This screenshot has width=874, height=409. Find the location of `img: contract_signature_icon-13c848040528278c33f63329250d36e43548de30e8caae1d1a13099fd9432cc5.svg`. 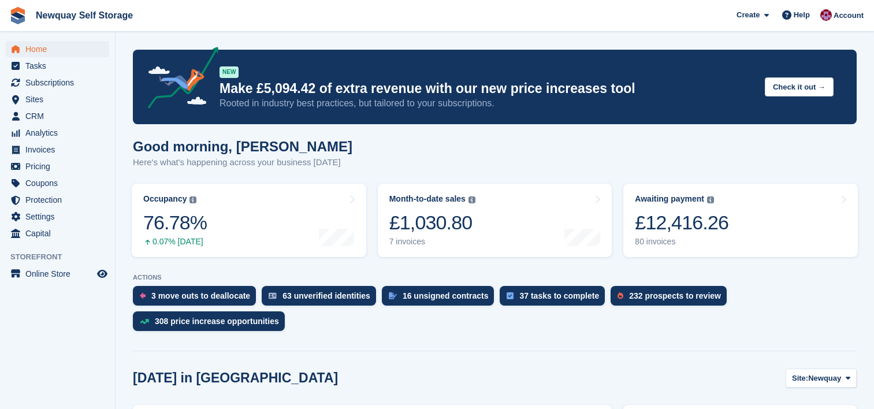

img: contract_signature_icon-13c848040528278c33f63329250d36e43548de30e8caae1d1a13099fd9432cc5.svg is located at coordinates (393, 296).